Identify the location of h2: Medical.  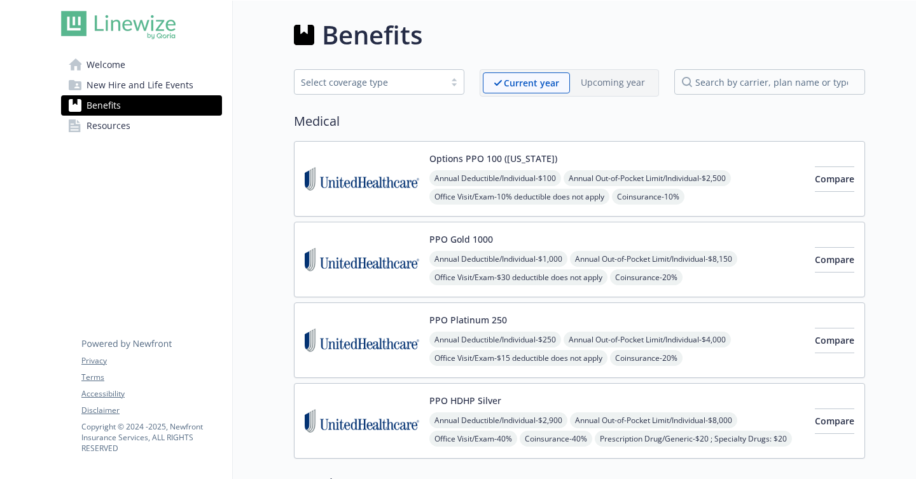
(579, 121).